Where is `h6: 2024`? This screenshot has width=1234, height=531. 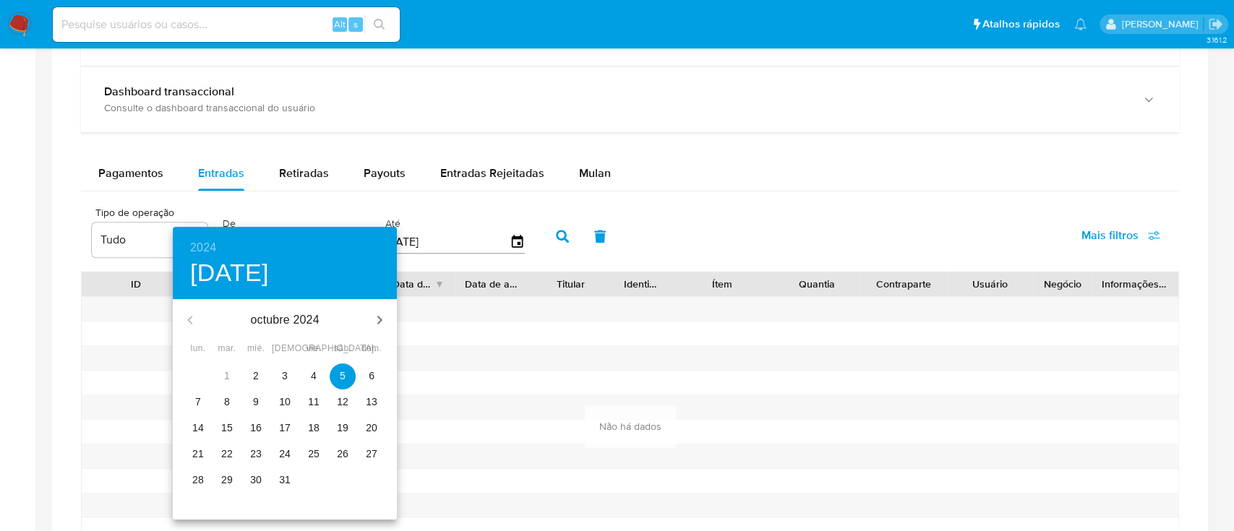
h6: 2024 is located at coordinates (203, 248).